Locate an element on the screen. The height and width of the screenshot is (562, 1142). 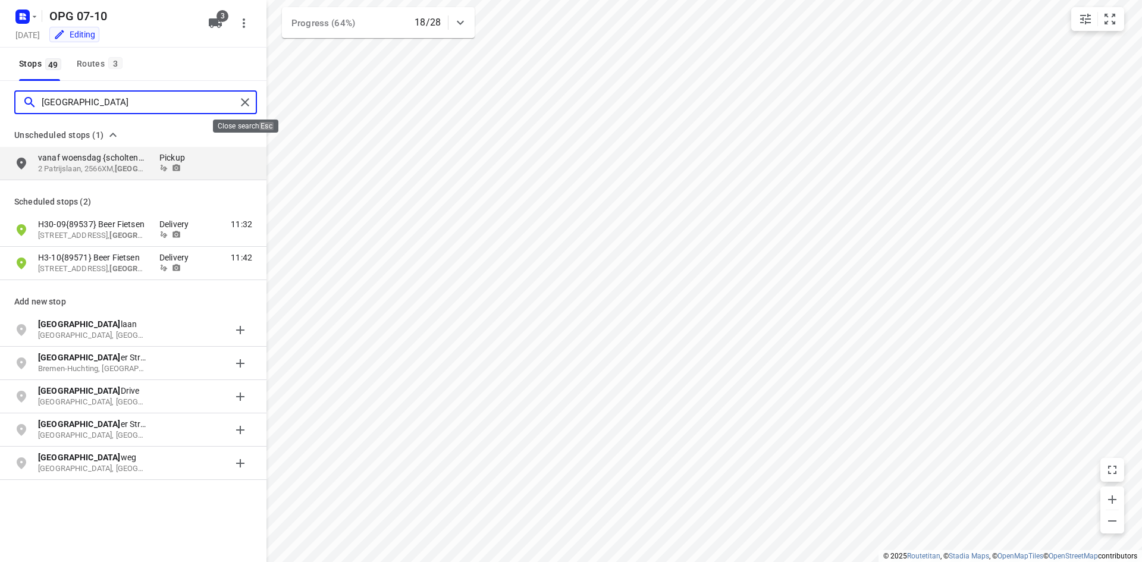
p: Drive is located at coordinates (93, 391).